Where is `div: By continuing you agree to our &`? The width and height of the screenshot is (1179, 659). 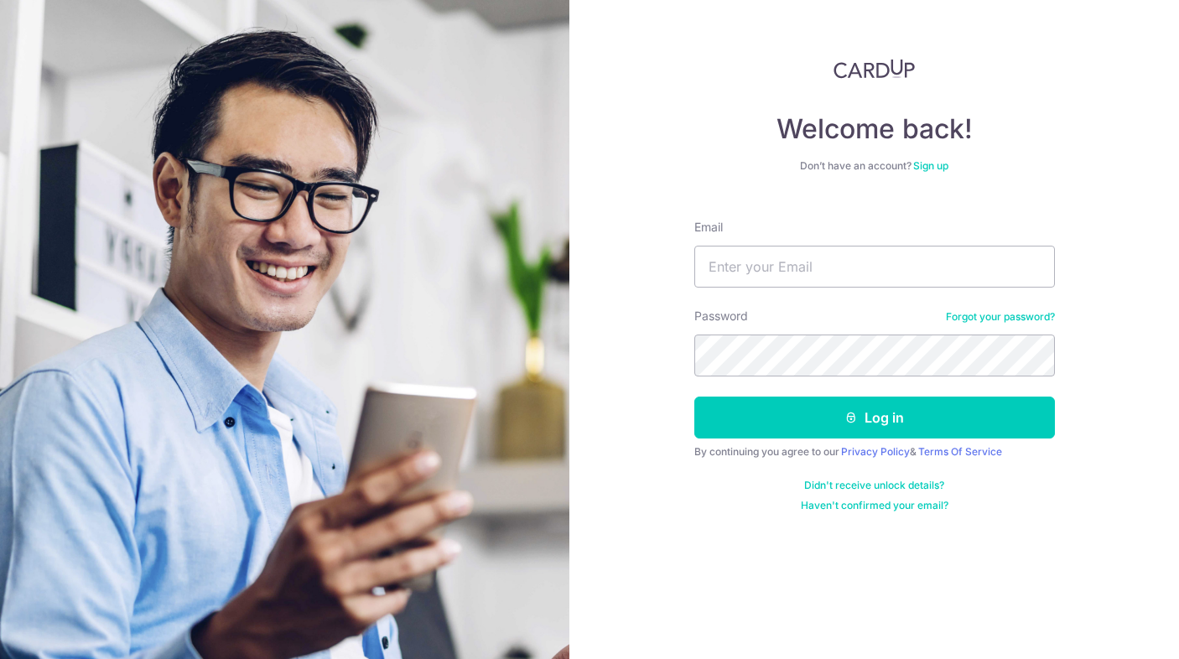 div: By continuing you agree to our & is located at coordinates (875, 452).